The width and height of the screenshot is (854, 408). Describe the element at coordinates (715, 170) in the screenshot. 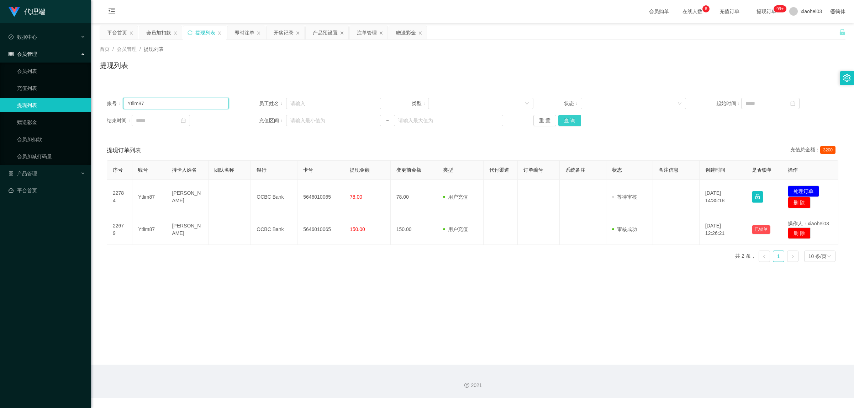

I see `span: 创建时间` at that location.